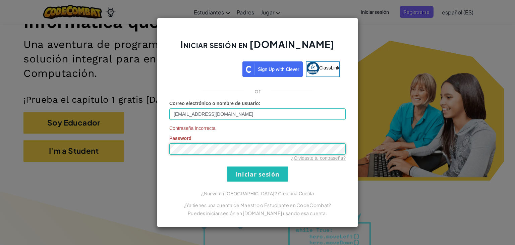 This screenshot has width=515, height=245. I want to click on img: clever_sso_button@2x.png, so click(273, 69).